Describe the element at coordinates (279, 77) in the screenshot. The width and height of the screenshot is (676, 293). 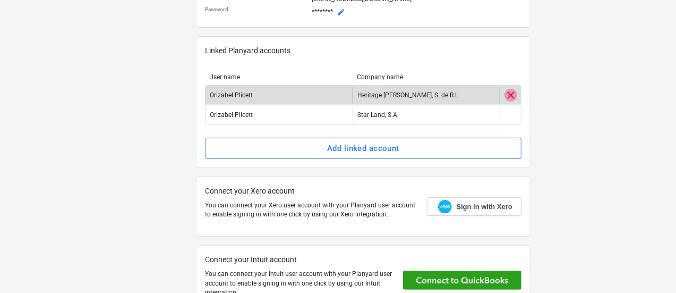
I see `div: User name` at that location.